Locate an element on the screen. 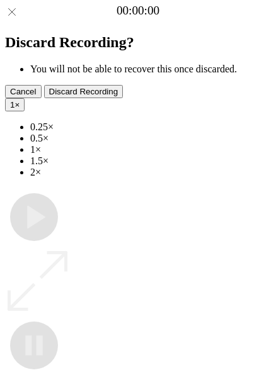 This screenshot has width=276, height=375. button: Discard Recording is located at coordinates (84, 91).